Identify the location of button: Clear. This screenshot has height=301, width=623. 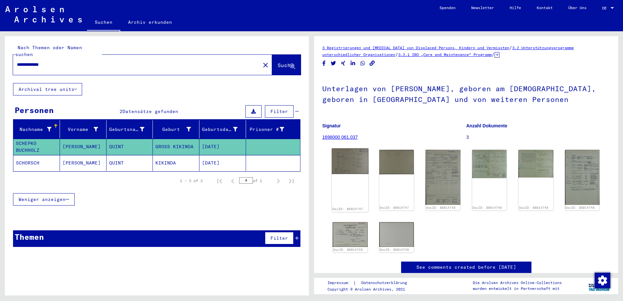
(266, 65).